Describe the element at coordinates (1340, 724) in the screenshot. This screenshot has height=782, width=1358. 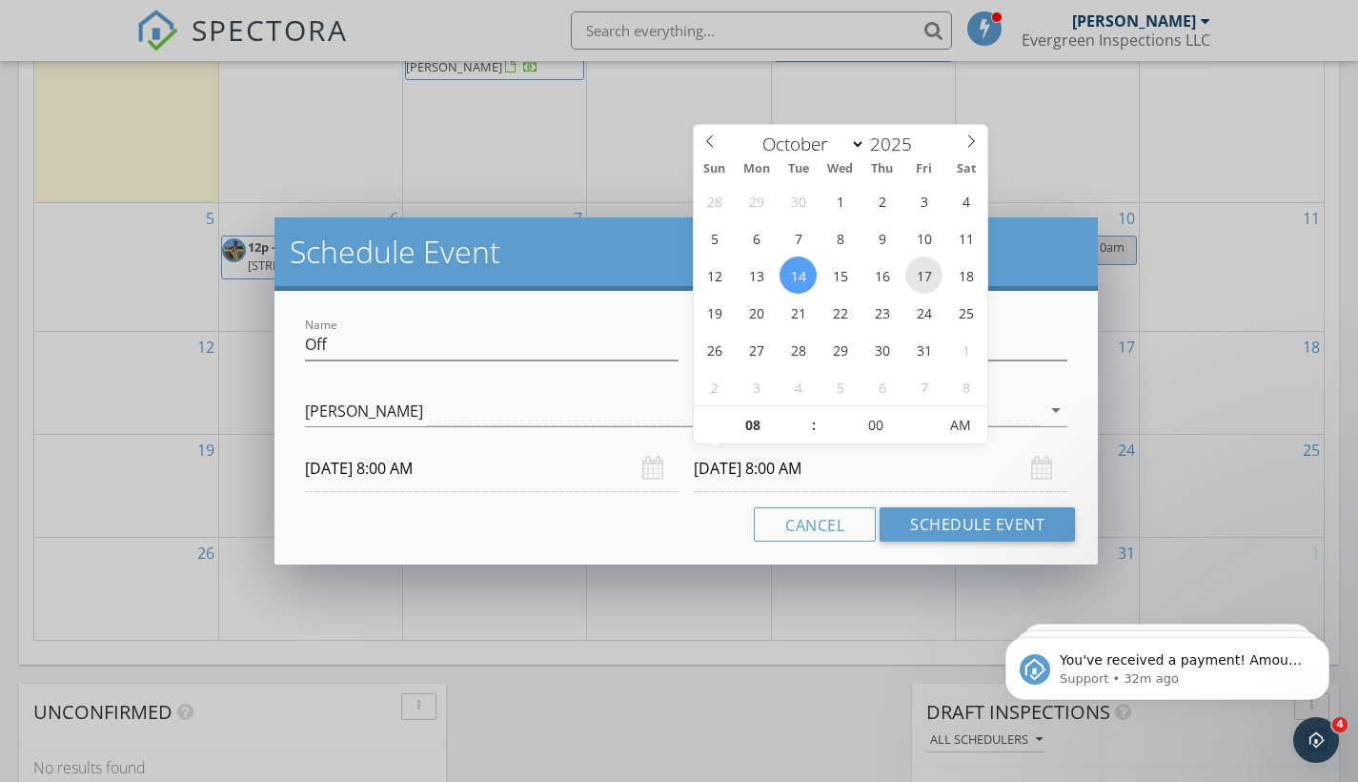
I see `span: 4` at that location.